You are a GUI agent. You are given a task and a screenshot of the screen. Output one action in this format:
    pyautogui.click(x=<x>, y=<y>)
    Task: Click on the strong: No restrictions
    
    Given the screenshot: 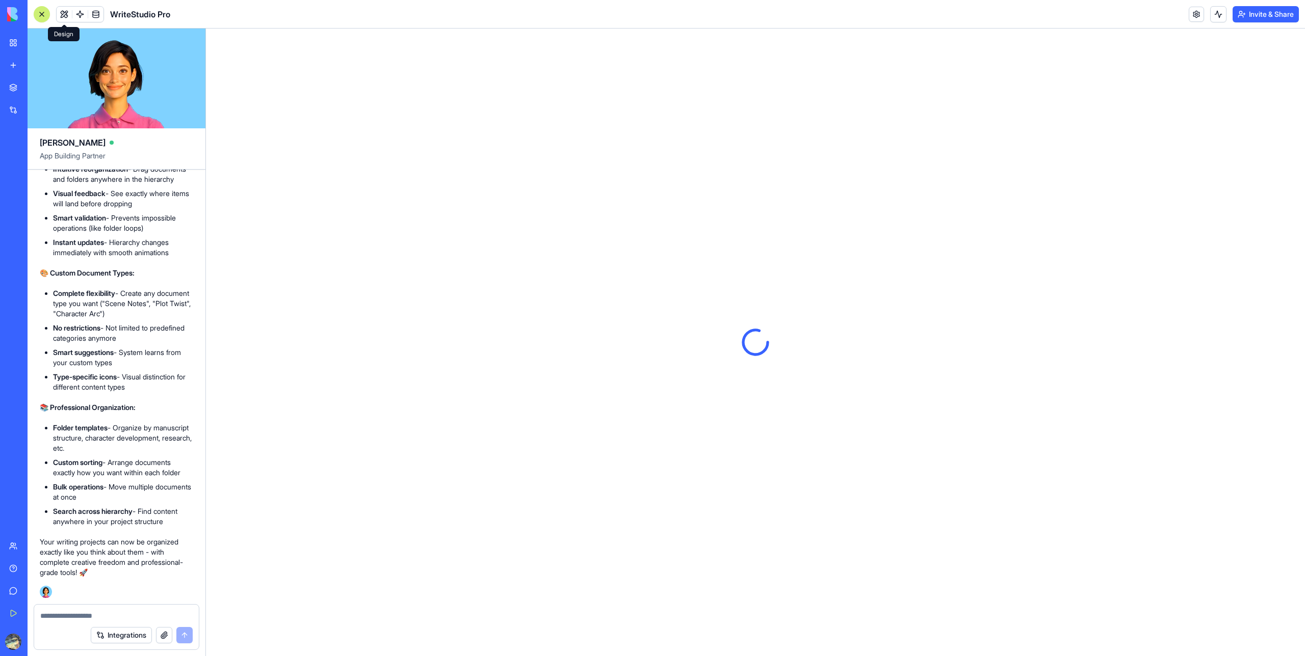 What is the action you would take?
    pyautogui.click(x=76, y=328)
    